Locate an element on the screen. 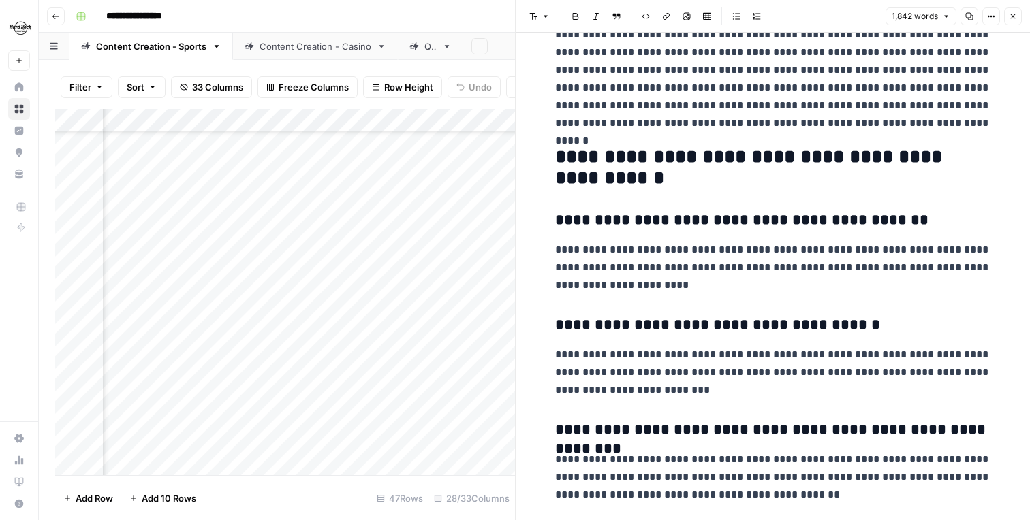  a: Your Data is located at coordinates (19, 174).